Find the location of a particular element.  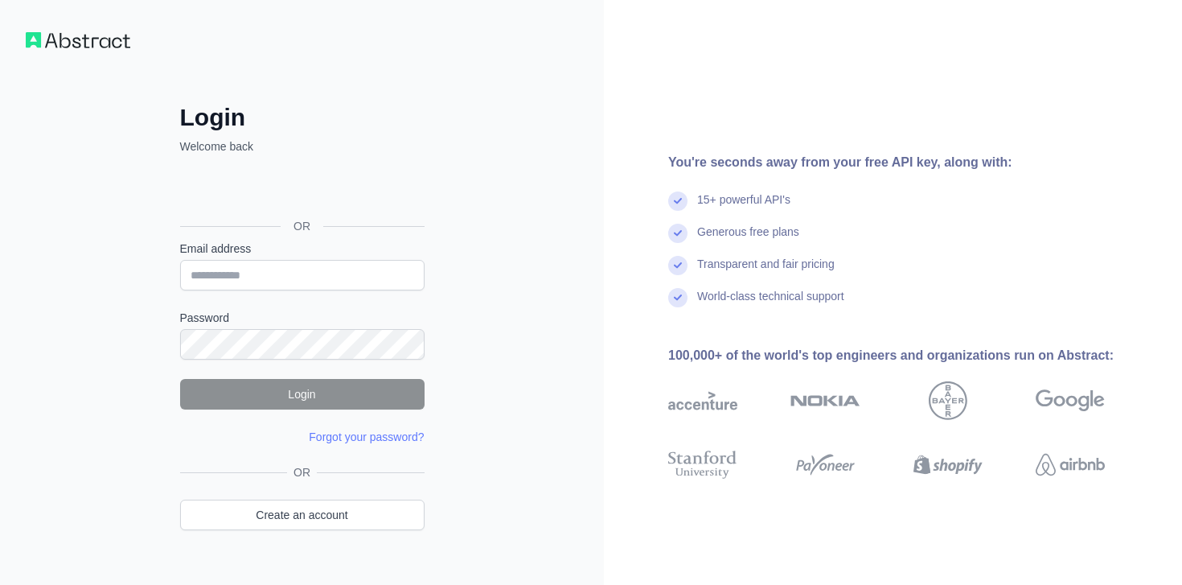

div: 15+ powerful API's is located at coordinates (744, 207).